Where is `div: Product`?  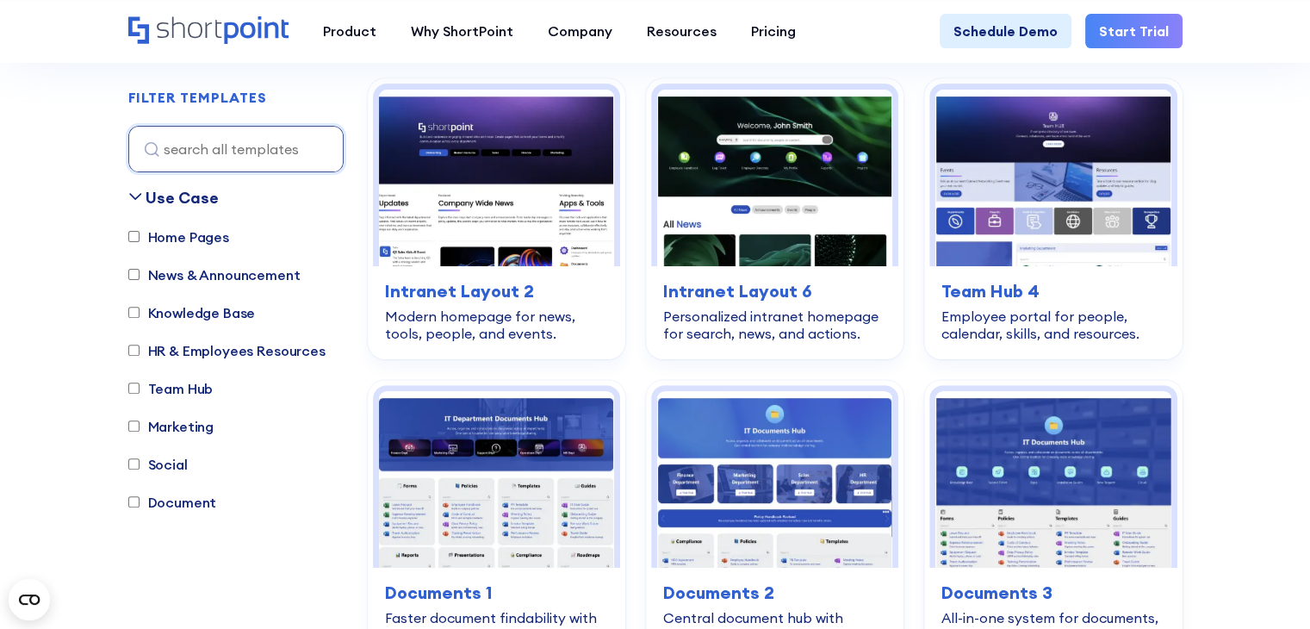
div: Product is located at coordinates (350, 31).